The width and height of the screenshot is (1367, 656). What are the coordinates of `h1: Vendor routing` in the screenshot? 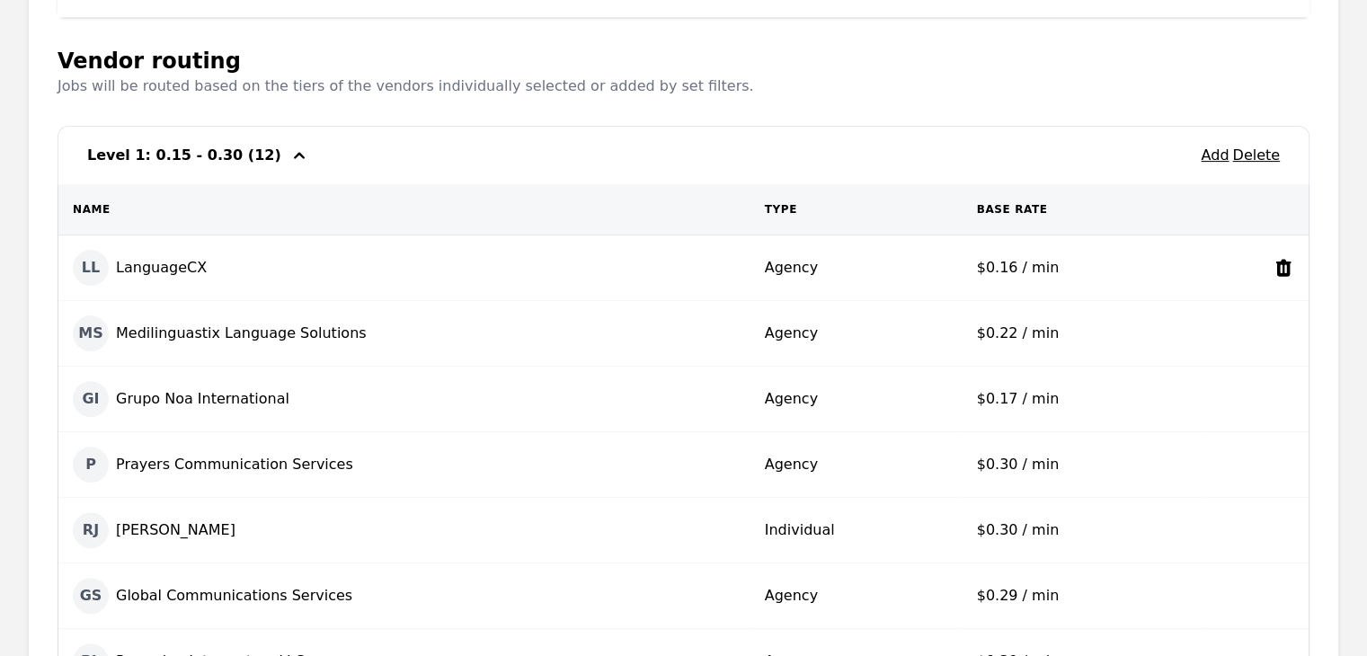 It's located at (405, 61).